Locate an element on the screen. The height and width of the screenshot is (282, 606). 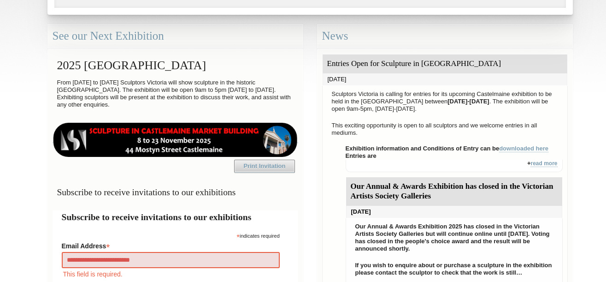
div: indicates required is located at coordinates (171, 235).